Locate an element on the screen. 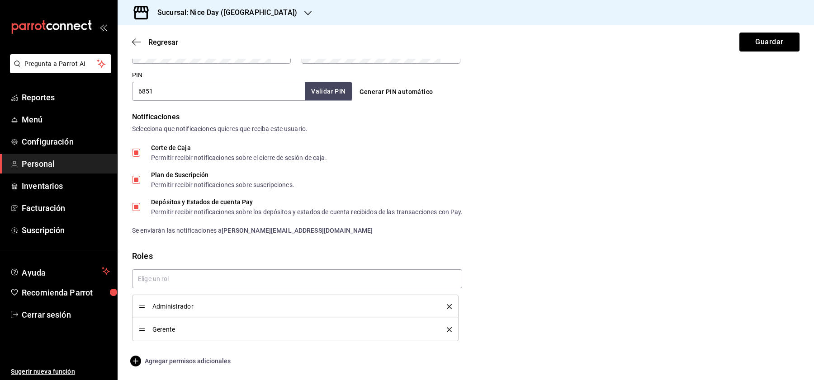 The height and width of the screenshot is (380, 814). div: Permitir recibir notificaciones sobre el cierre de sesión de caja. is located at coordinates (239, 158).